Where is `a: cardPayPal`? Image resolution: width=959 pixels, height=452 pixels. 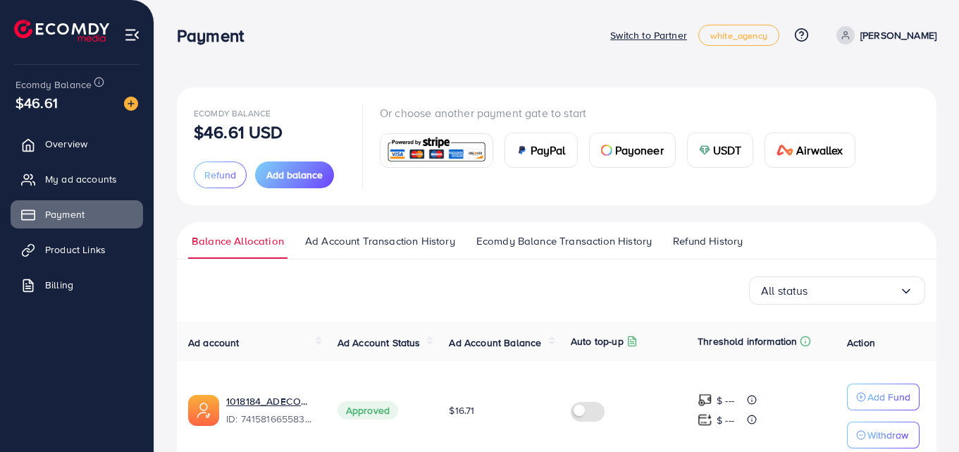 a: cardPayPal is located at coordinates (541, 150).